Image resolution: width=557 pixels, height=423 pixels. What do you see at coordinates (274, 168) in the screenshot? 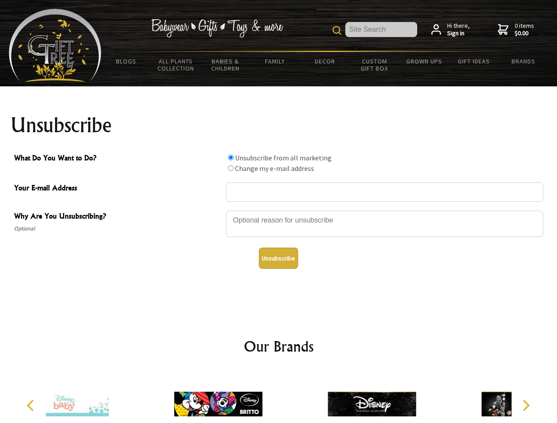
I see `label: Change my e-mail address` at bounding box center [274, 168].